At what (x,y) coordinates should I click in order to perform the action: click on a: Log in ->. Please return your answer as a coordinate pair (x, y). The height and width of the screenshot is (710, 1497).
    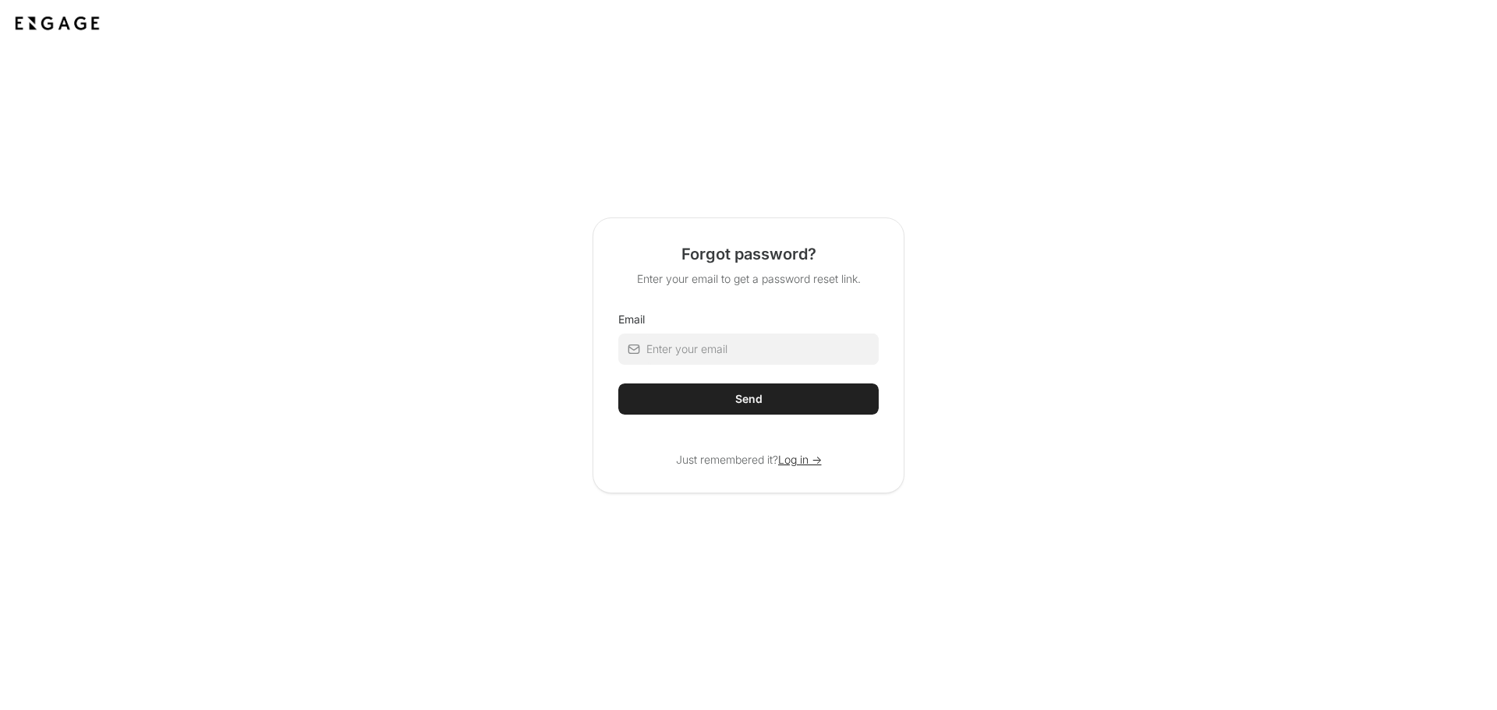
    Looking at the image, I should click on (800, 460).